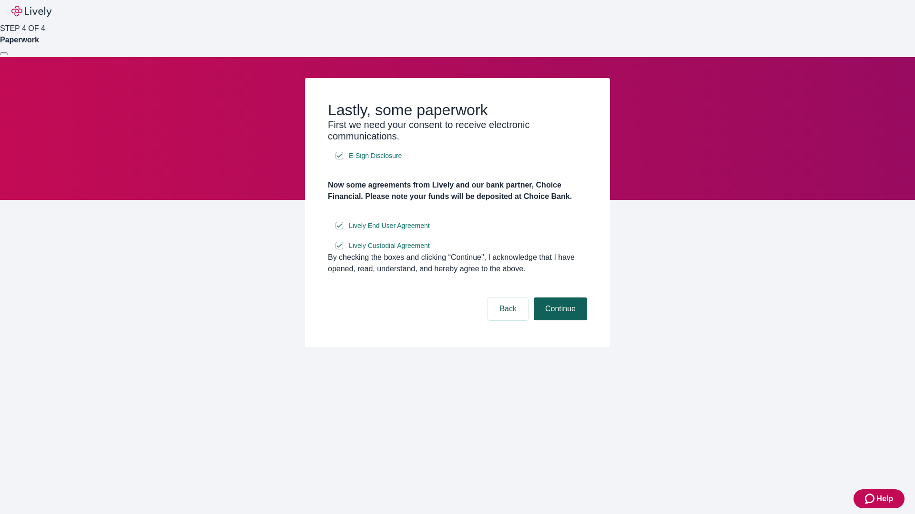 The width and height of the screenshot is (915, 514). Describe the element at coordinates (508, 309) in the screenshot. I see `button: Back` at that location.